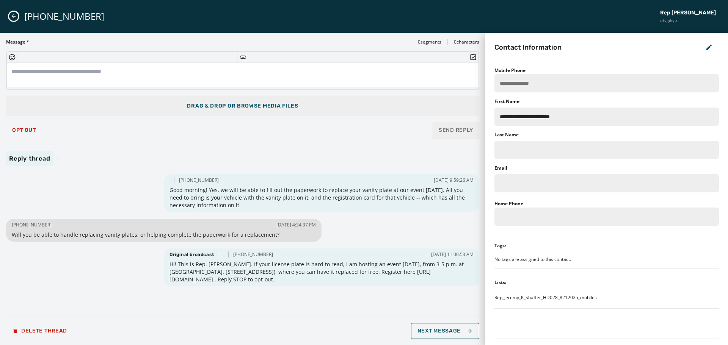 The image size is (728, 345). What do you see at coordinates (192, 255) in the screenshot?
I see `span: Original broadcast` at bounding box center [192, 255].